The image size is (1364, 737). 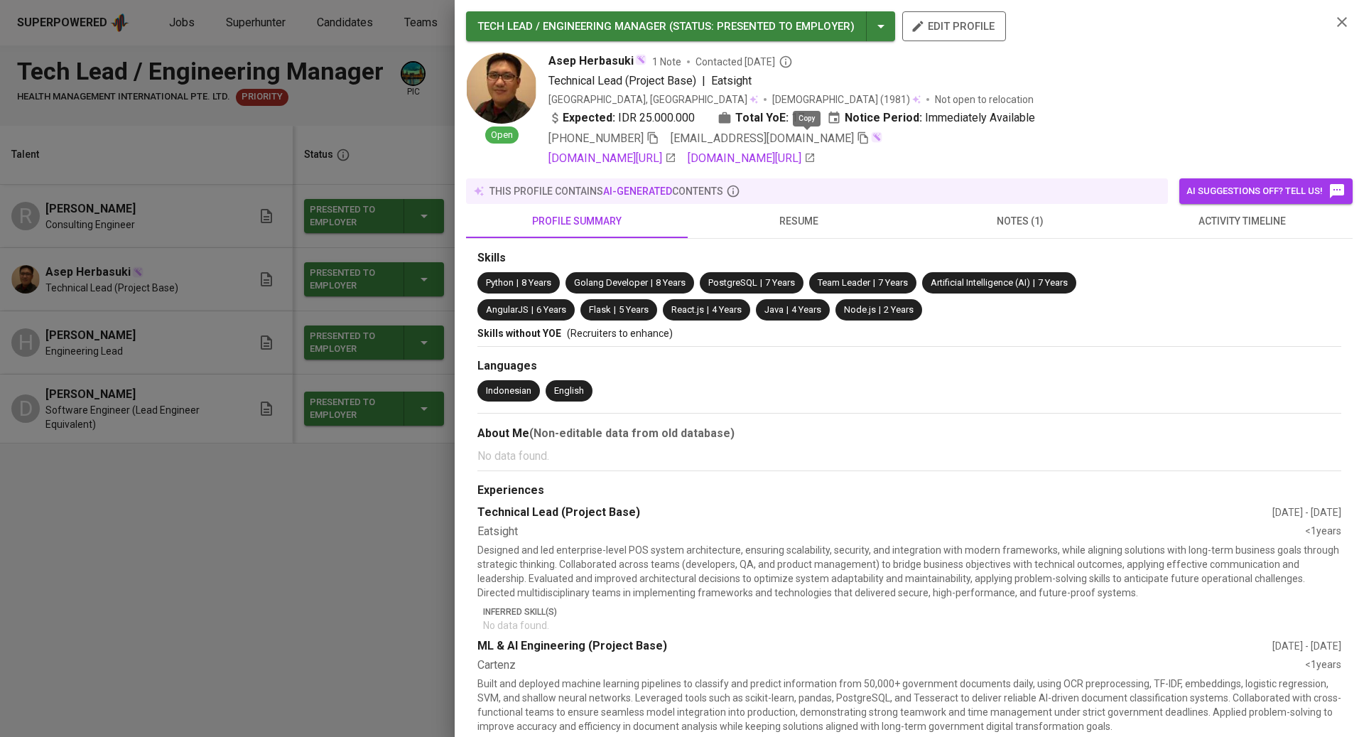 What do you see at coordinates (875, 512) in the screenshot?
I see `div: Technical Lead (Project Base)` at bounding box center [875, 512].